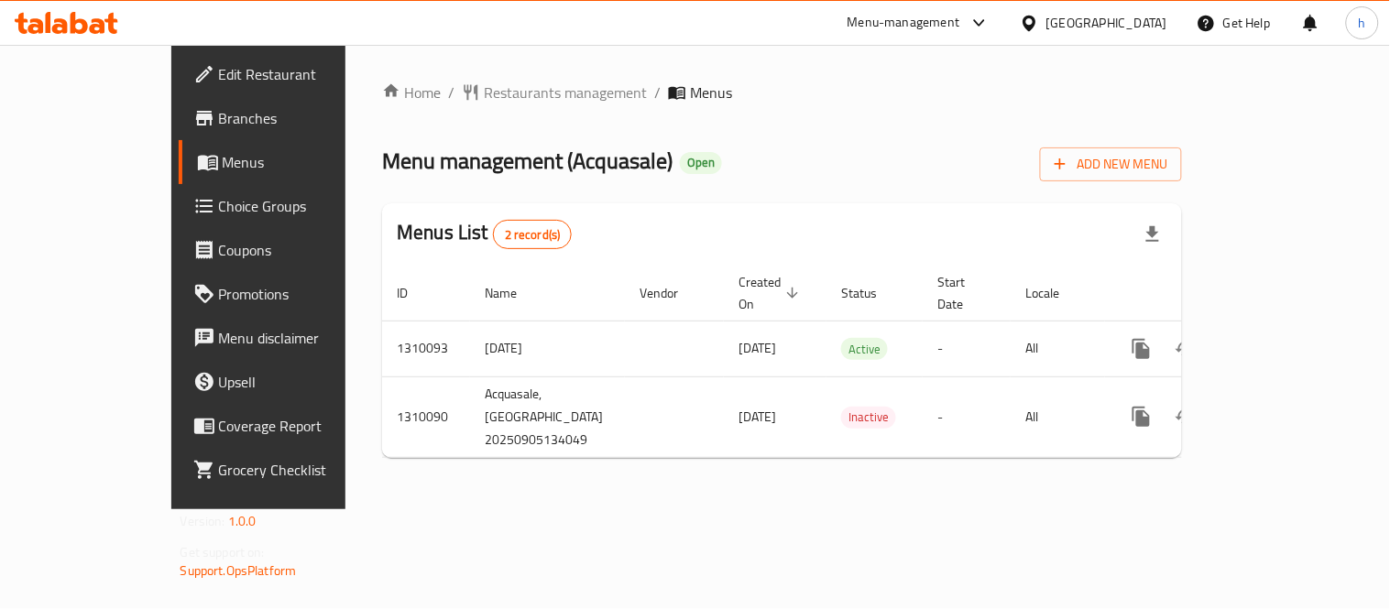  Describe the element at coordinates (903, 23) in the screenshot. I see `div: Menu-management` at that location.